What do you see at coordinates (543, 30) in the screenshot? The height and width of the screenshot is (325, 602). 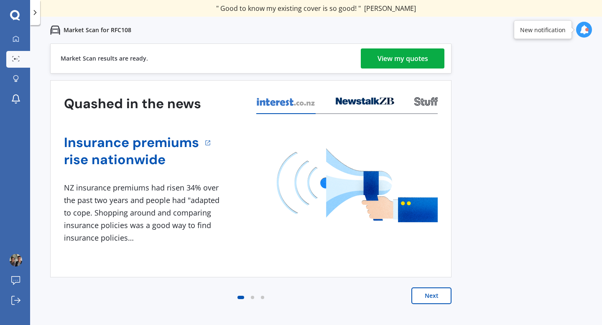 I see `div: New notification` at bounding box center [543, 30].